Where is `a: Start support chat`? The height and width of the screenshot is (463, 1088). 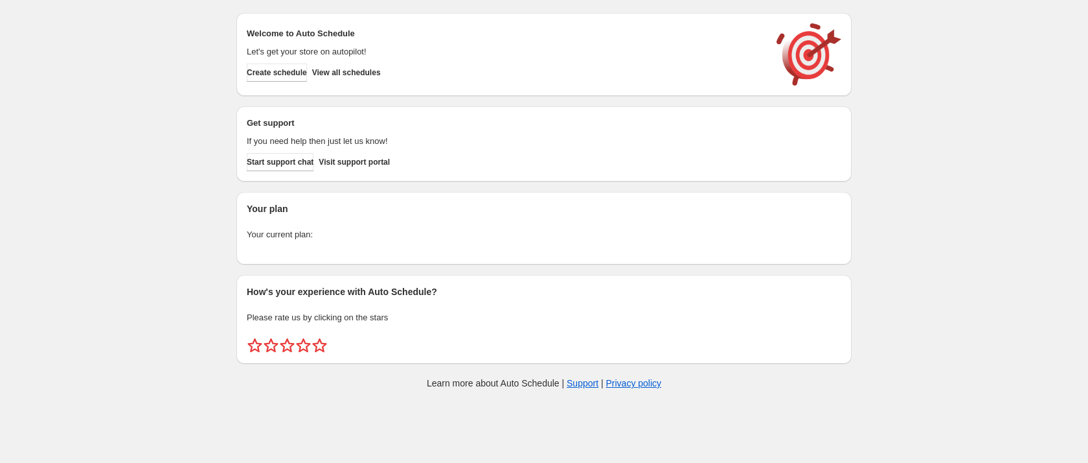
a: Start support chat is located at coordinates (280, 162).